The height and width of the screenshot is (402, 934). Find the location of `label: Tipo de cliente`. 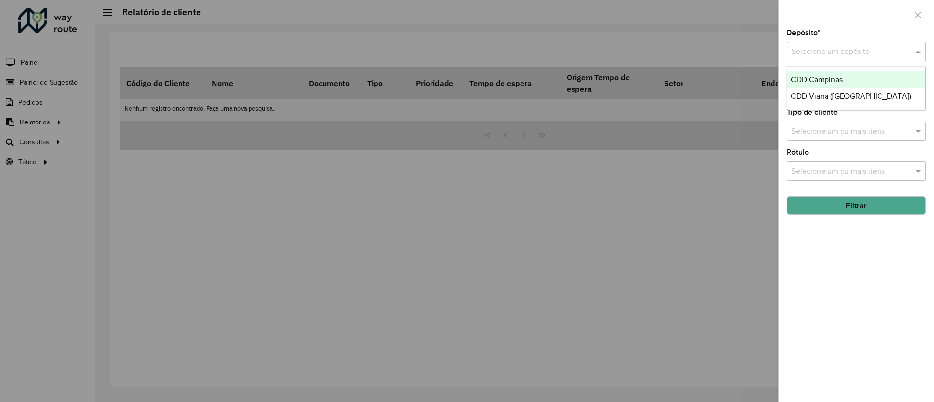

label: Tipo de cliente is located at coordinates (812, 112).